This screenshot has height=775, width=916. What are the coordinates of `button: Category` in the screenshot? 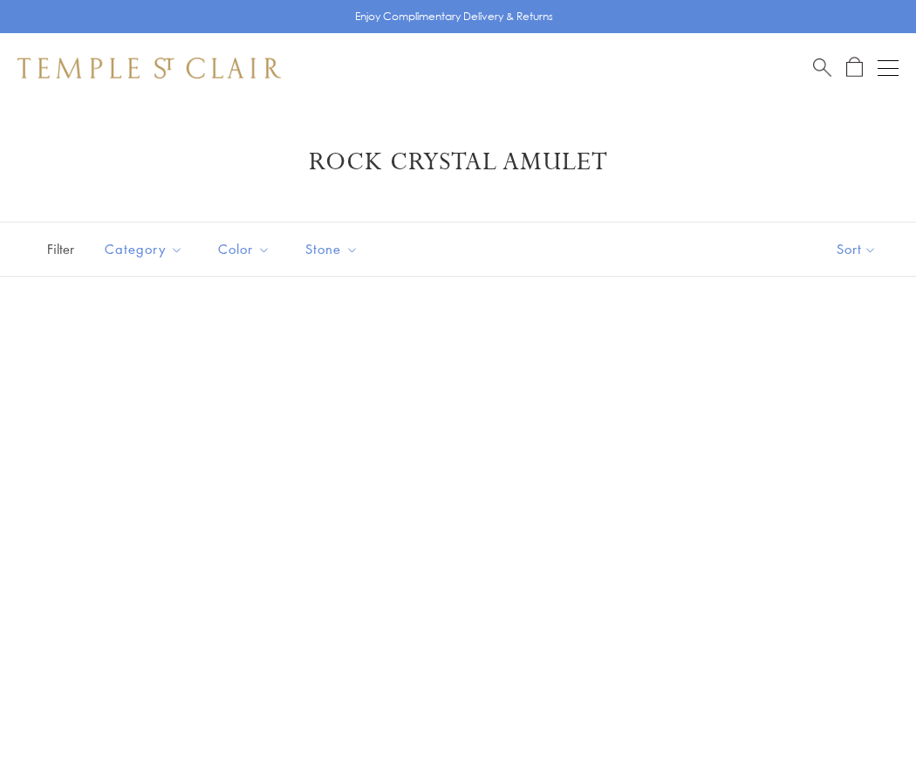 It's located at (144, 249).